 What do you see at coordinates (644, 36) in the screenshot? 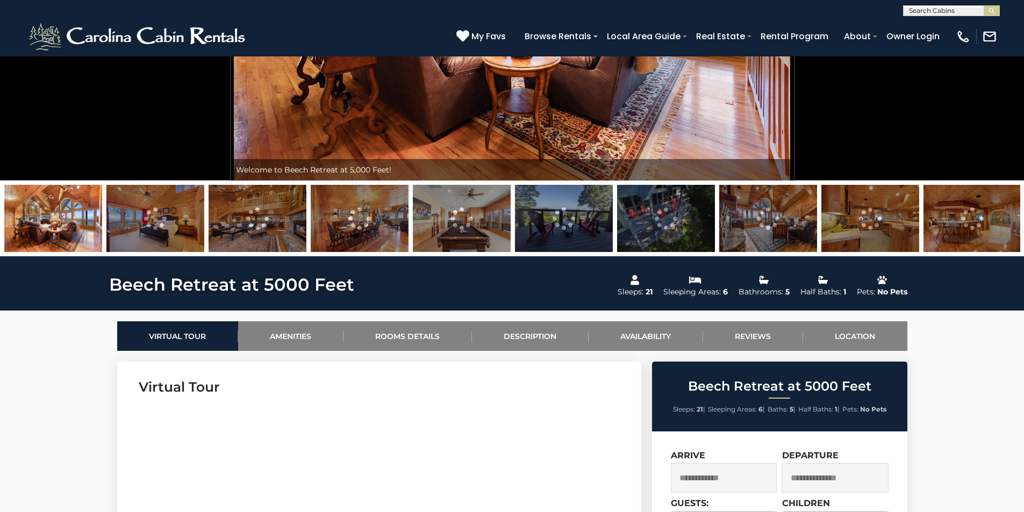
I see `a: Local Area Guide` at bounding box center [644, 36].